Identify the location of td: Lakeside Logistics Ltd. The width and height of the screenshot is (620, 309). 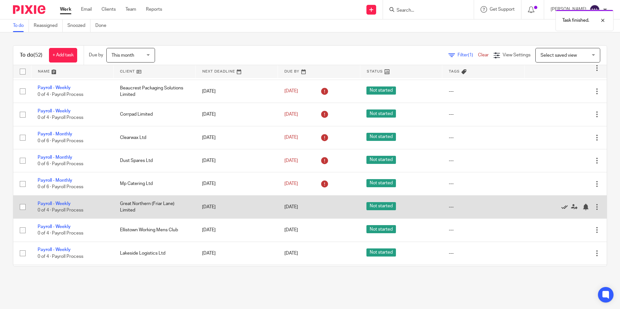
(155, 253).